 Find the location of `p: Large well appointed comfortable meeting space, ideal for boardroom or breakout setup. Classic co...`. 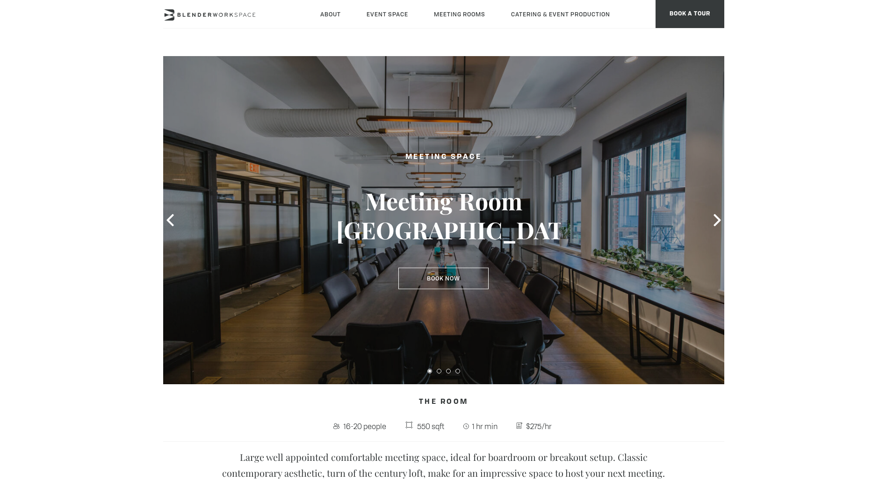

p: Large well appointed comfortable meeting space, ideal for boardroom or breakout setup. Classic co... is located at coordinates (444, 465).